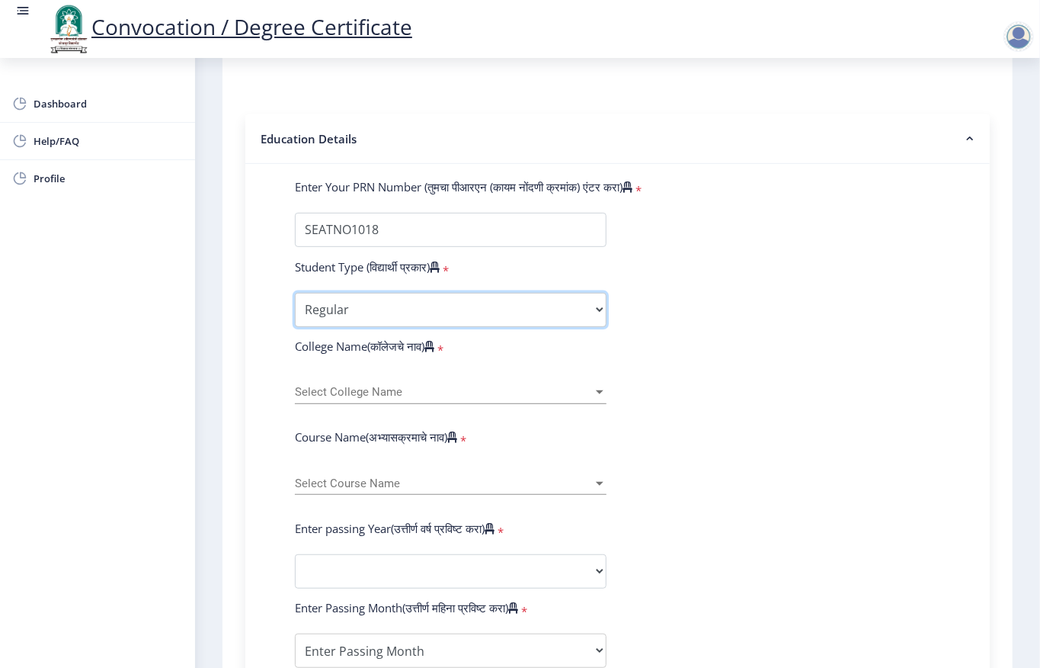 This screenshot has width=1040, height=668. Describe the element at coordinates (69, 29) in the screenshot. I see `img: logo` at that location.